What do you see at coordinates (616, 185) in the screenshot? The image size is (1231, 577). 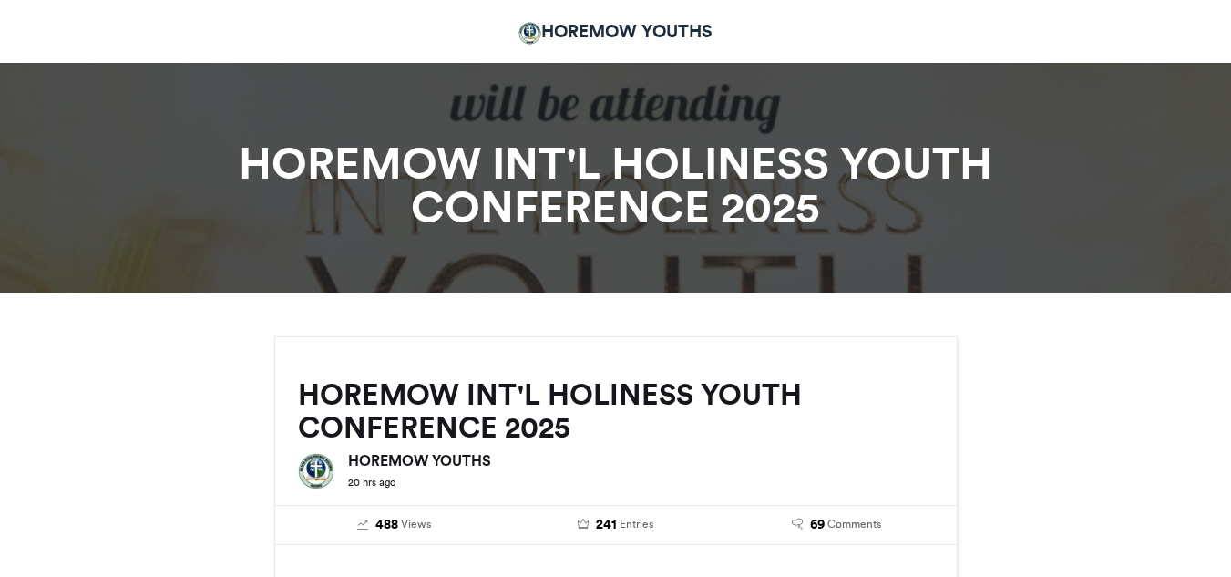 I see `h1: HOREMOW INT'L HOLINESS YOUTH CONFERENCE 2025` at bounding box center [616, 185].